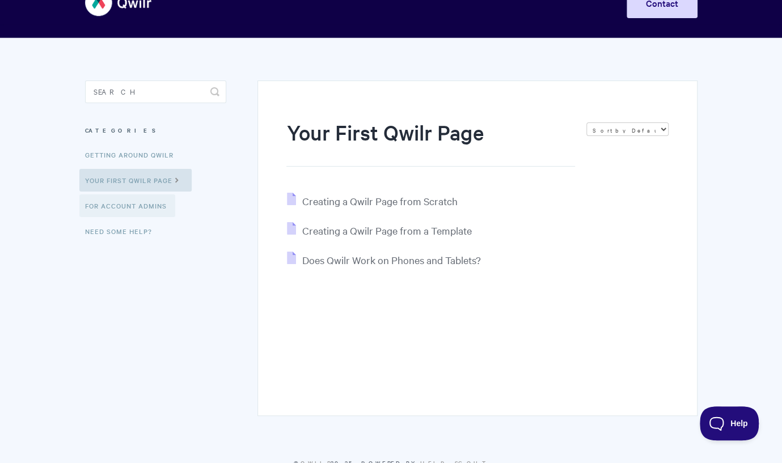 This screenshot has height=463, width=782. What do you see at coordinates (155, 130) in the screenshot?
I see `h3: Categories` at bounding box center [155, 130].